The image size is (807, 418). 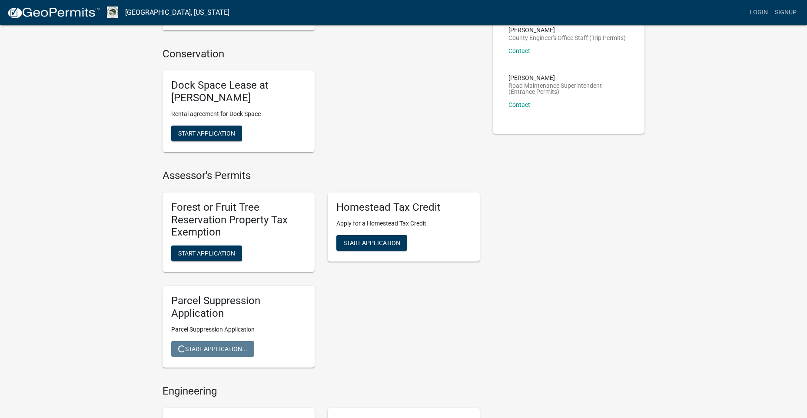 I want to click on img: Boone County, Iowa, so click(x=113, y=12).